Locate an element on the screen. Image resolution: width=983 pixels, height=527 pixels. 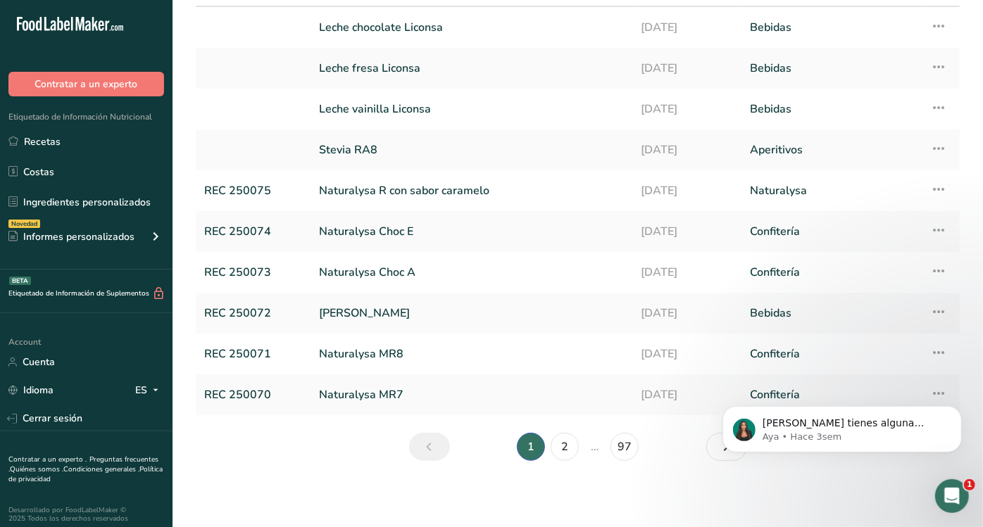
a: Naturalysa Choc A is located at coordinates (472, 273).